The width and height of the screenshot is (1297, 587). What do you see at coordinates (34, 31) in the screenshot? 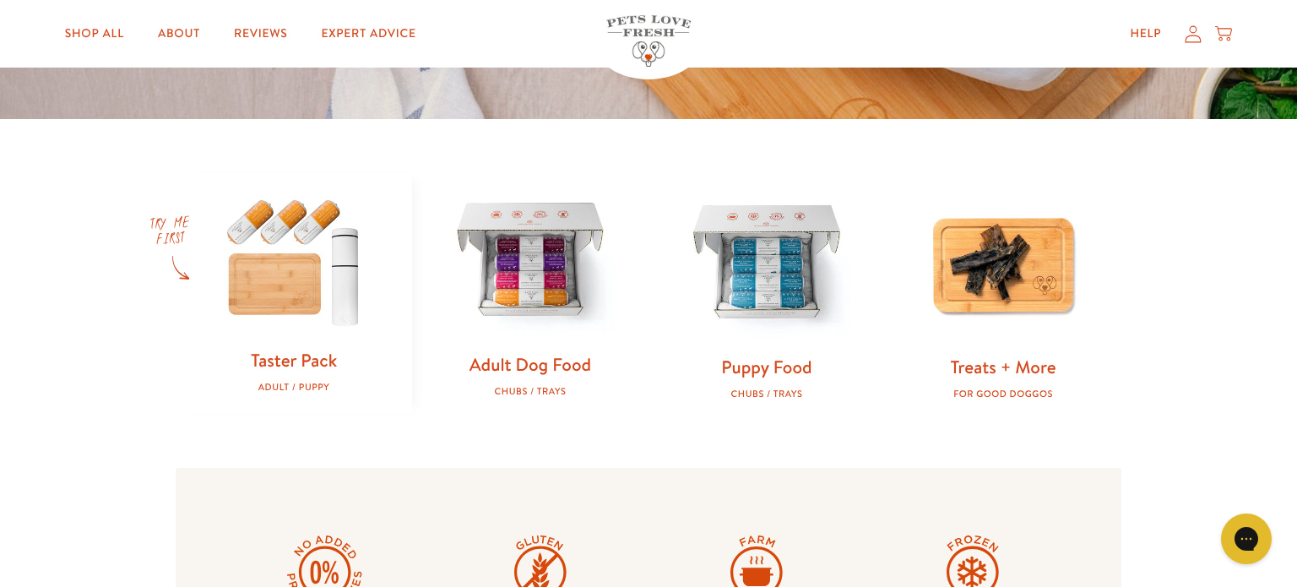
I see `button: Gorgias live chat` at bounding box center [34, 31].